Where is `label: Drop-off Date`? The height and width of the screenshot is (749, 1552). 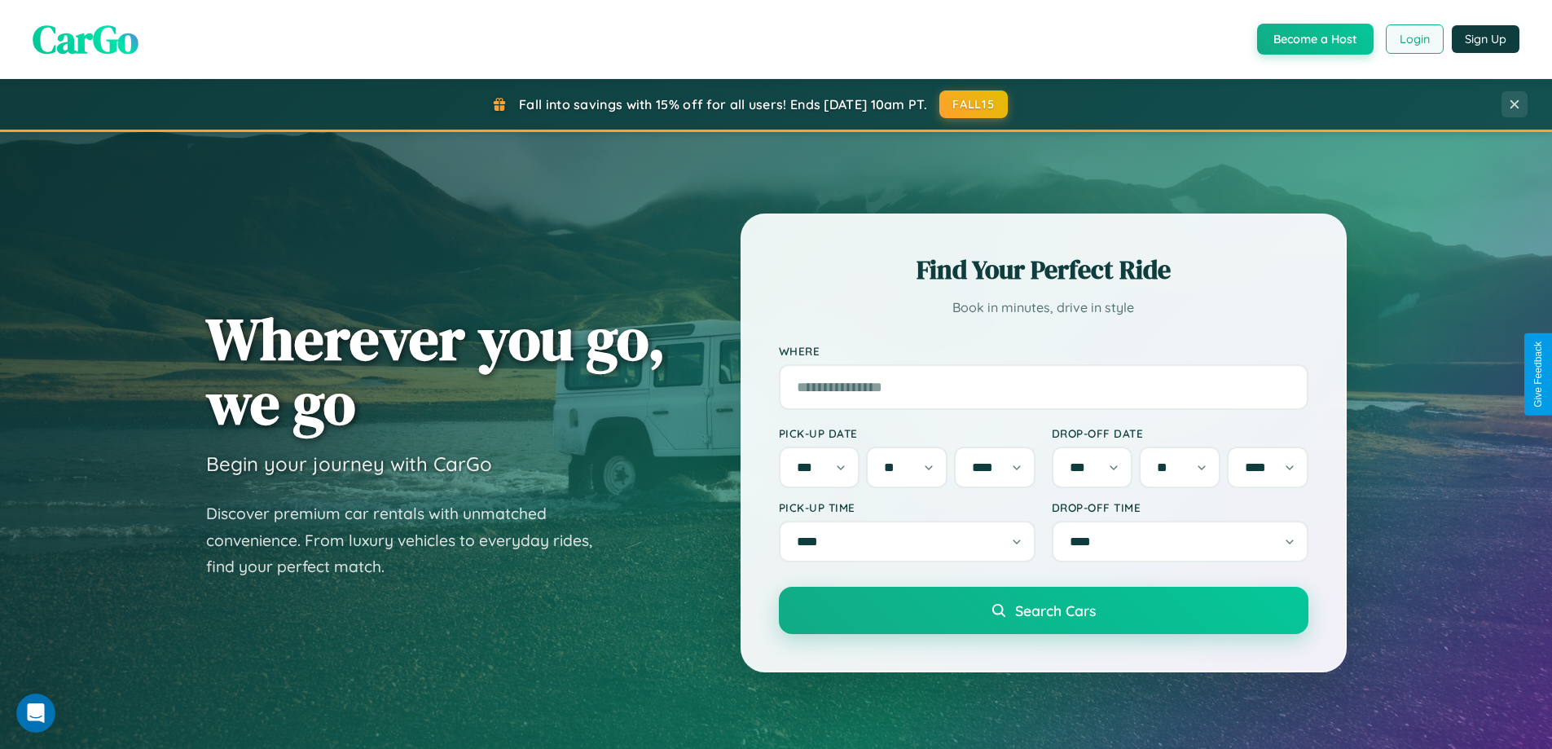 label: Drop-off Date is located at coordinates (1179, 433).